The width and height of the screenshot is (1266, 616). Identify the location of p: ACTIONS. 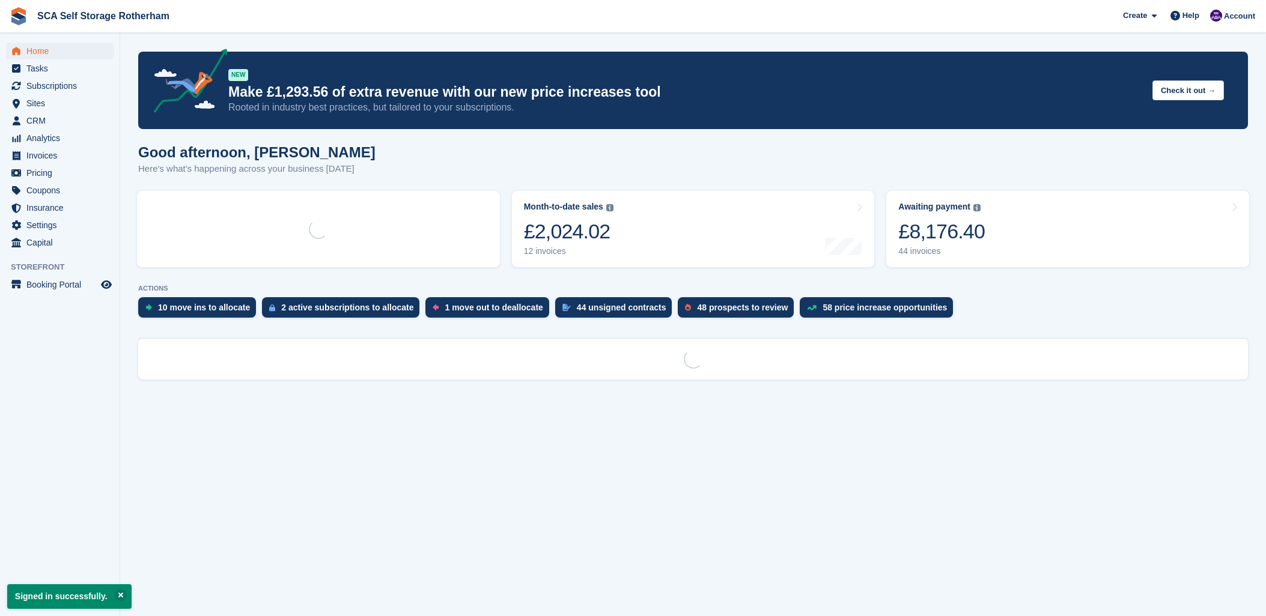
(693, 288).